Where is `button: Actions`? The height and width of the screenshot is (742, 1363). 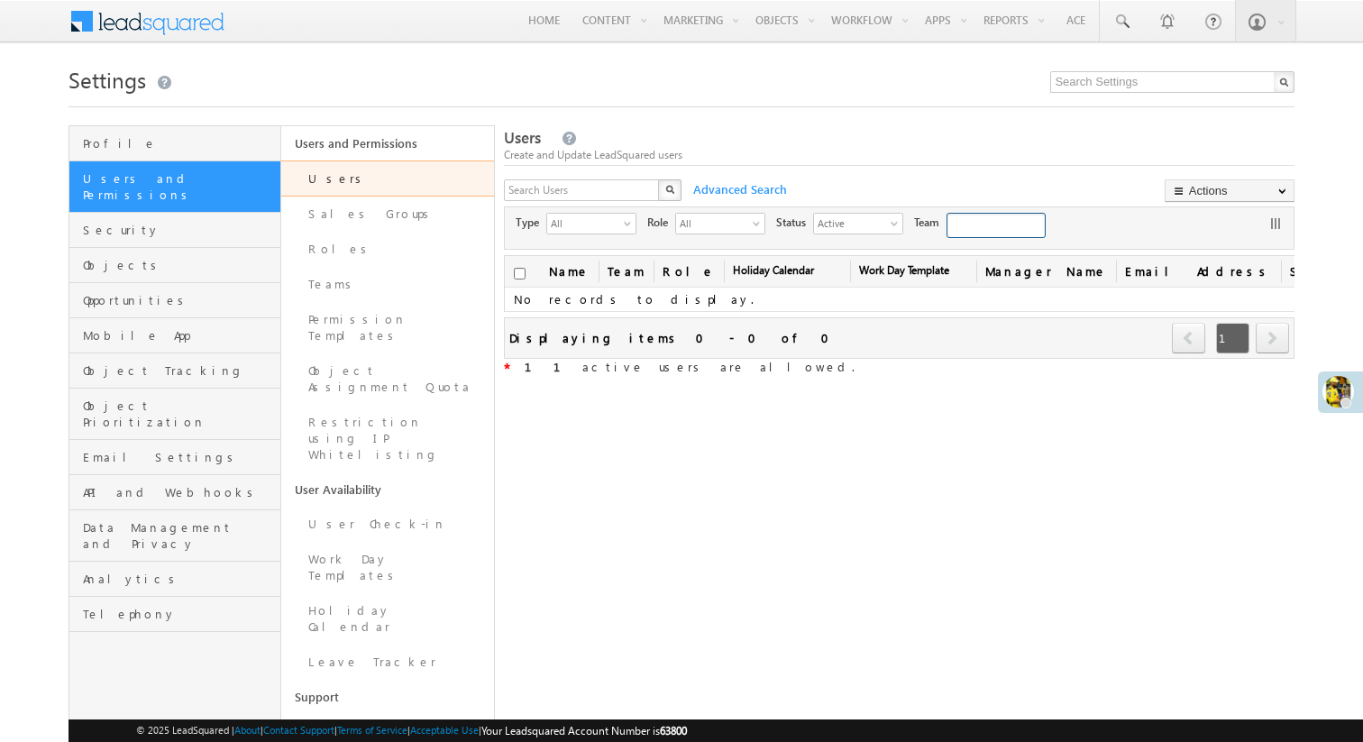
button: Actions is located at coordinates (1230, 190).